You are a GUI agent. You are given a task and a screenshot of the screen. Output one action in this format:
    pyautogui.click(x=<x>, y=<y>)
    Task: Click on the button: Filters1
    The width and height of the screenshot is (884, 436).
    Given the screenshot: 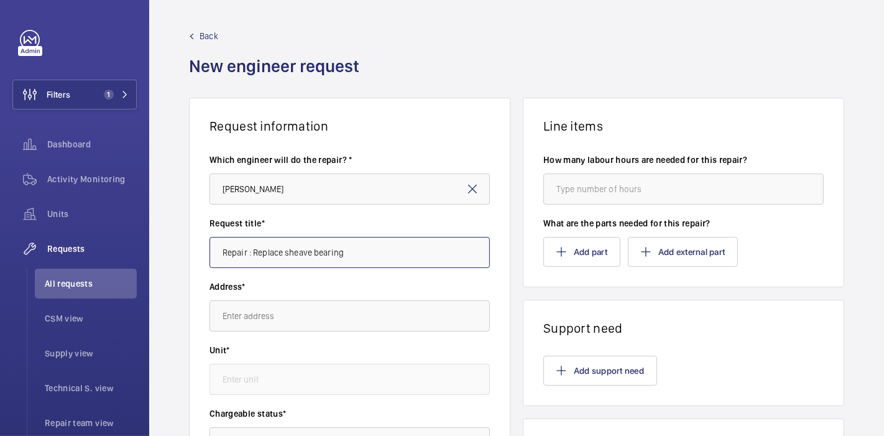 What is the action you would take?
    pyautogui.click(x=75, y=94)
    